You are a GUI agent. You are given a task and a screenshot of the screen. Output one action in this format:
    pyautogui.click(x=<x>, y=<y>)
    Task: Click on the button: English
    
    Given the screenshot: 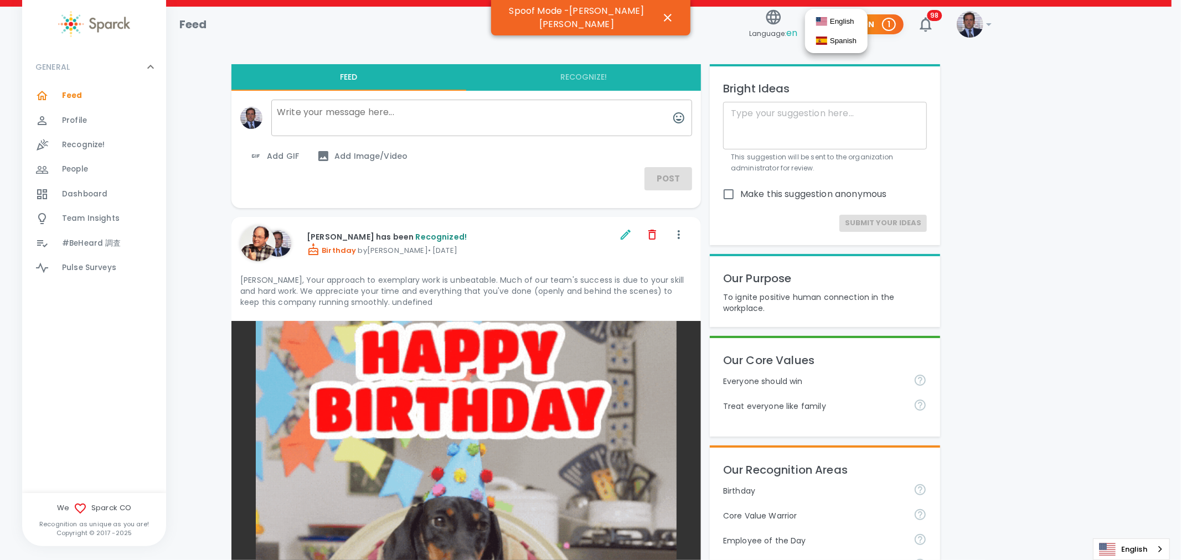 What is the action you would take?
    pyautogui.click(x=836, y=21)
    